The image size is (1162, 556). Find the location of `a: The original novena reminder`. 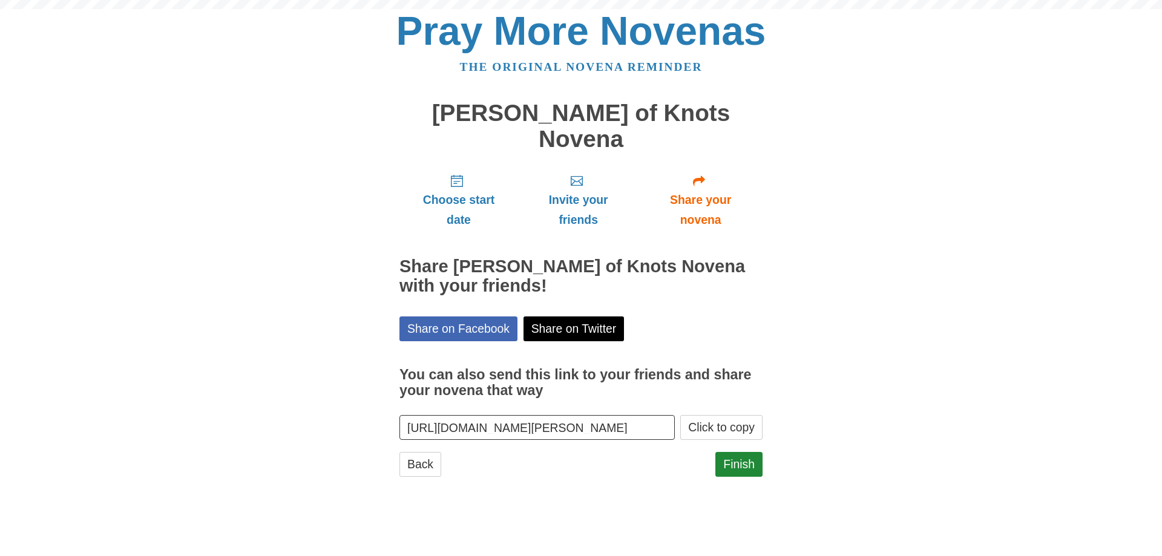

a: The original novena reminder is located at coordinates (581, 67).